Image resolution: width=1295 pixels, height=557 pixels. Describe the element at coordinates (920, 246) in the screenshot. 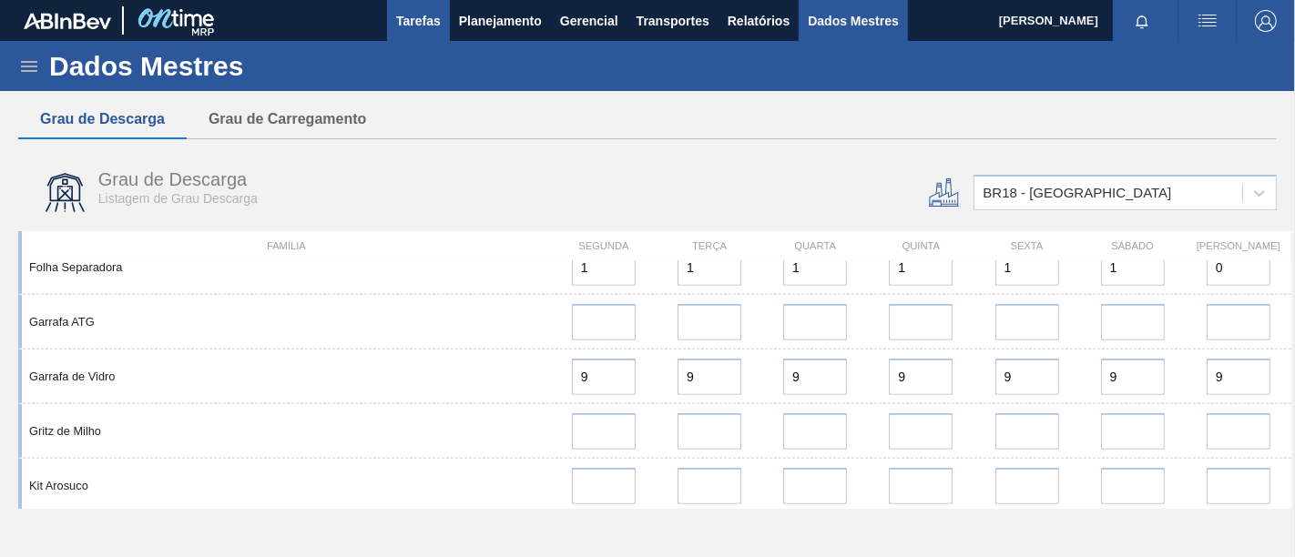

I see `font: Quinta` at that location.